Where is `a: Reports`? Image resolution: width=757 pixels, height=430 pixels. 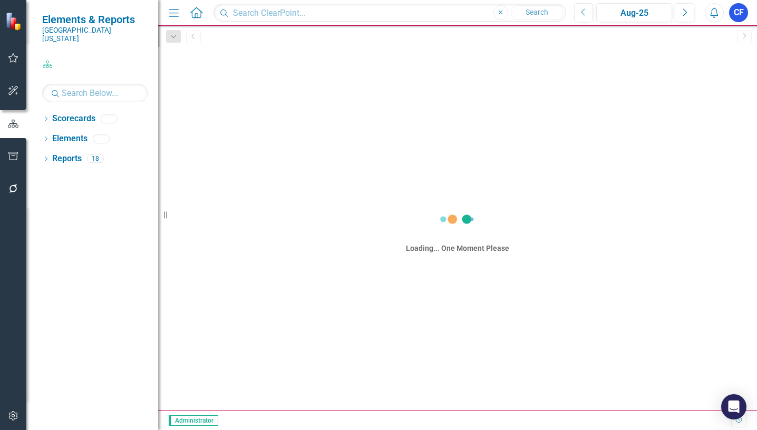
a: Reports is located at coordinates (67, 159).